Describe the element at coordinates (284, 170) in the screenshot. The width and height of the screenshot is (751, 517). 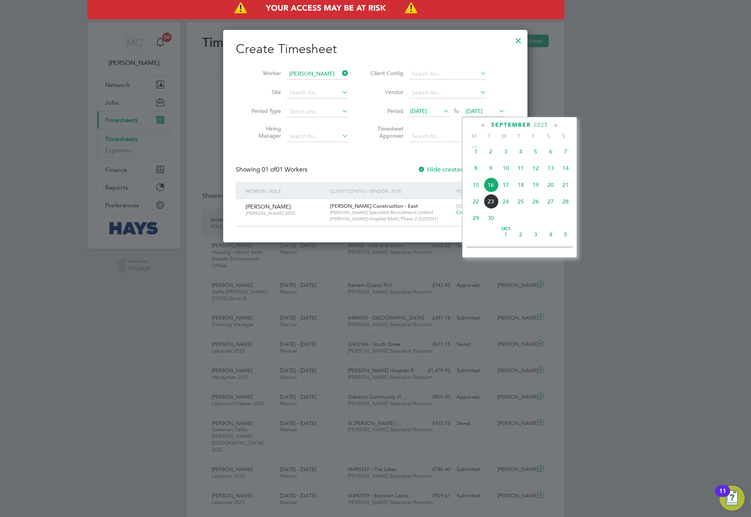
I see `span: 01 Workers` at that location.